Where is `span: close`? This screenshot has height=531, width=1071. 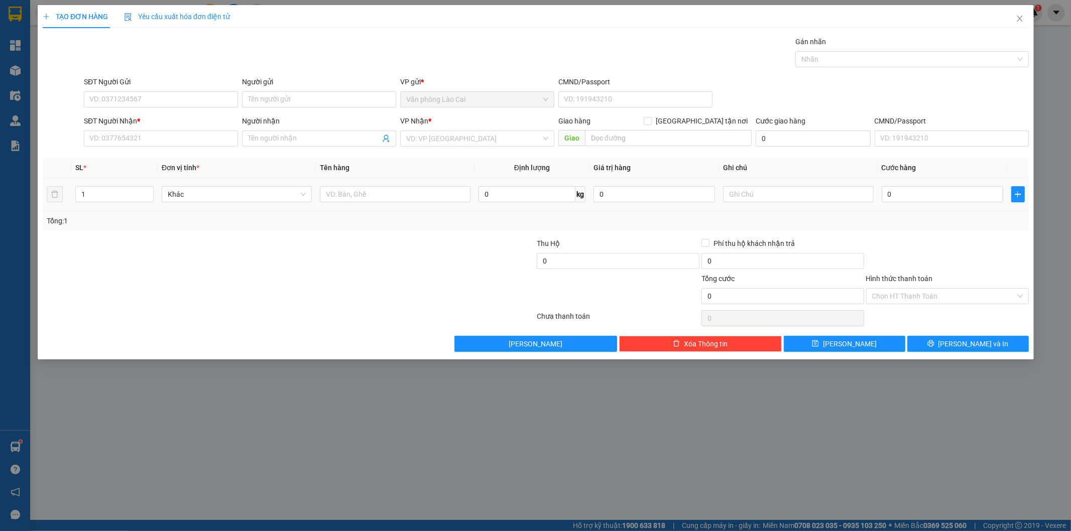 span: close is located at coordinates (1019, 19).